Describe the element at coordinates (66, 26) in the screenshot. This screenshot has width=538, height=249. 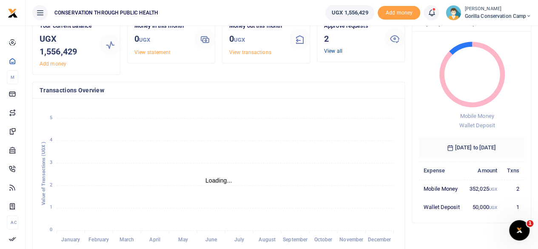
I see `p: Your Current balance` at that location.